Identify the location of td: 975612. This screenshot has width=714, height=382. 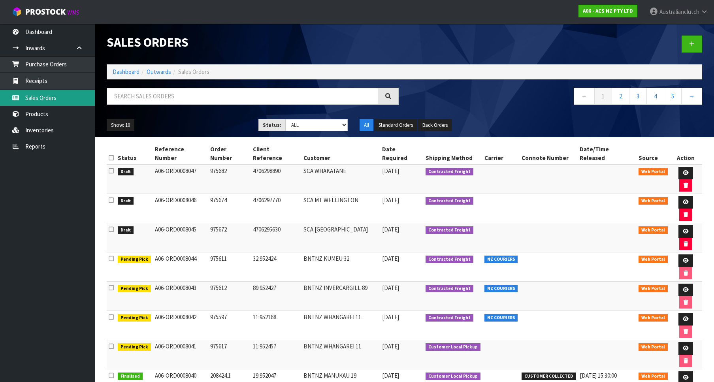
(230, 296).